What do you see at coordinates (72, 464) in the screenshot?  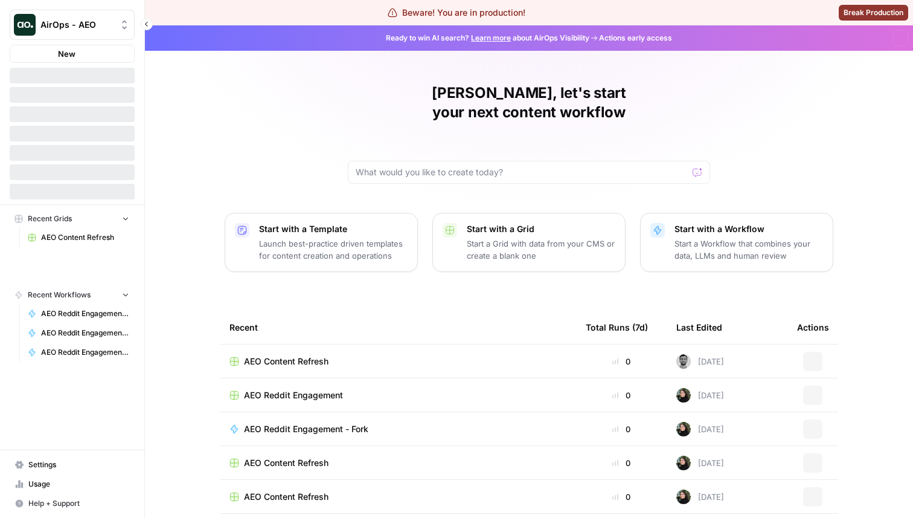 I see `a: Settings` at bounding box center [72, 464].